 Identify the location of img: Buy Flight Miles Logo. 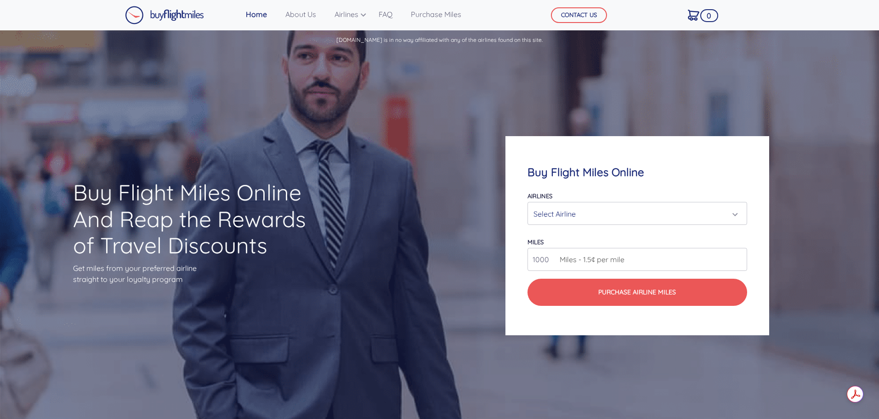
(165, 15).